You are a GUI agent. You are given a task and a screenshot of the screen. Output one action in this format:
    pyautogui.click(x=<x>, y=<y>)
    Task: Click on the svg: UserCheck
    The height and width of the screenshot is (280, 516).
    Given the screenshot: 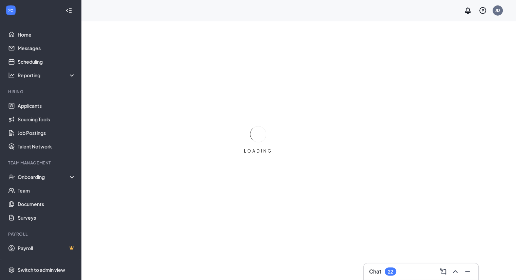 What is the action you would take?
    pyautogui.click(x=12, y=177)
    